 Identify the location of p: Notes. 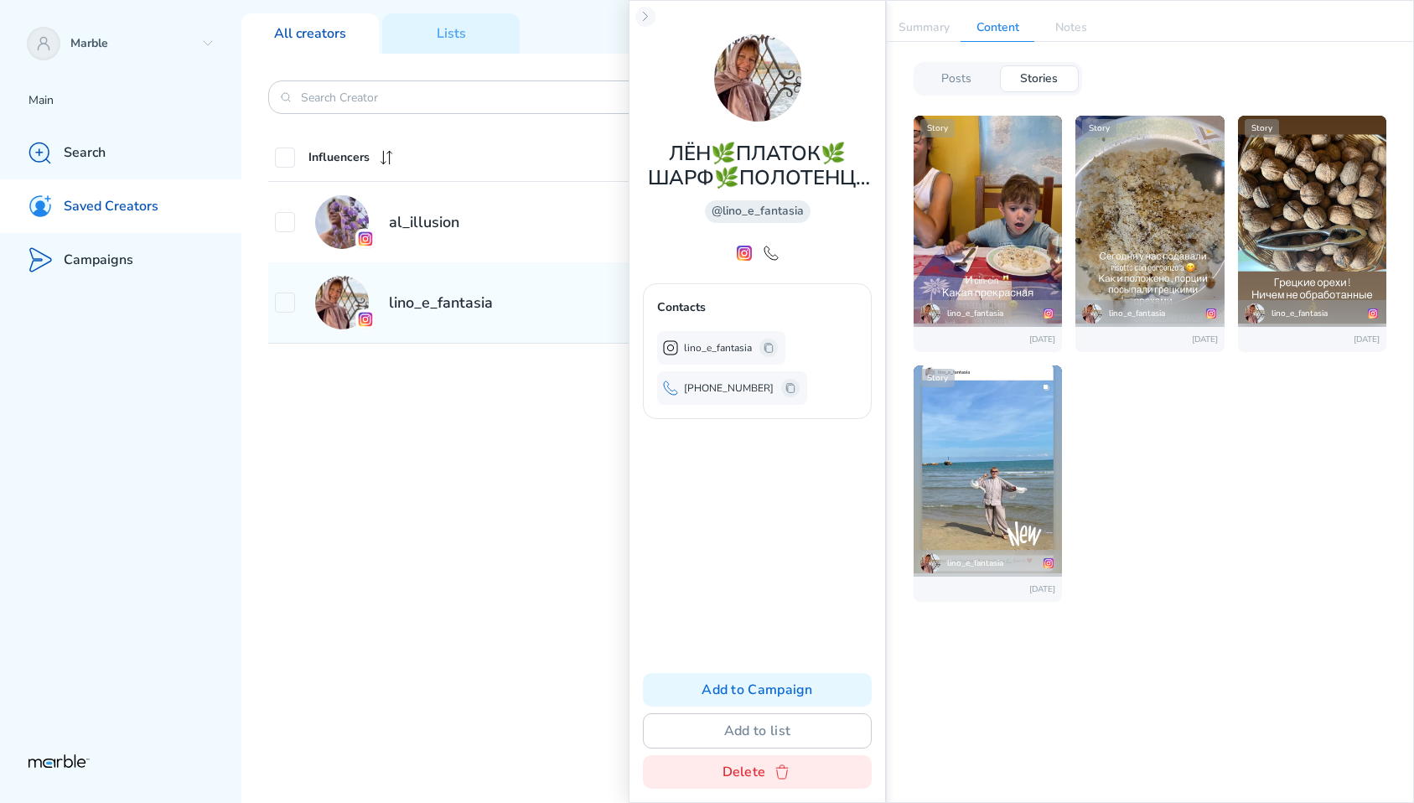
(1071, 28).